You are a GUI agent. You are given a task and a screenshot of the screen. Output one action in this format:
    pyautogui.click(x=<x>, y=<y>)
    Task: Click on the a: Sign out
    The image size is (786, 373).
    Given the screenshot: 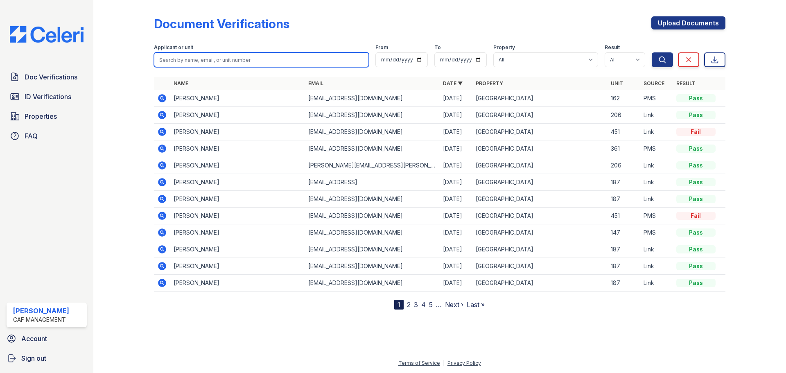 What is the action you would take?
    pyautogui.click(x=47, y=358)
    